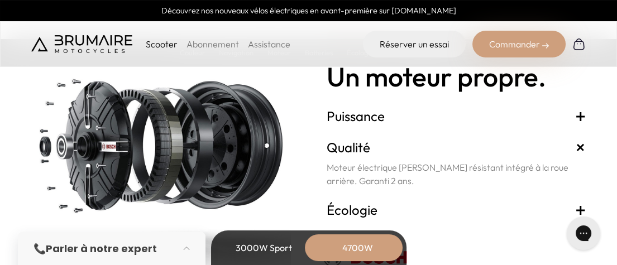 Image resolution: width=617 pixels, height=265 pixels. Describe the element at coordinates (518, 44) in the screenshot. I see `div: Commander` at that location.